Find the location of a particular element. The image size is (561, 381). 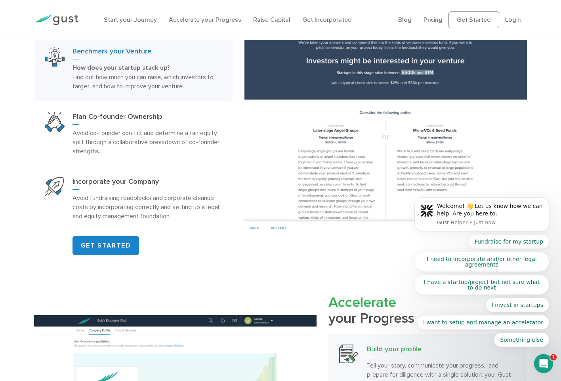

button: Quick reply: I need to Incorporate and/or other legal agreements is located at coordinates (79, 189).